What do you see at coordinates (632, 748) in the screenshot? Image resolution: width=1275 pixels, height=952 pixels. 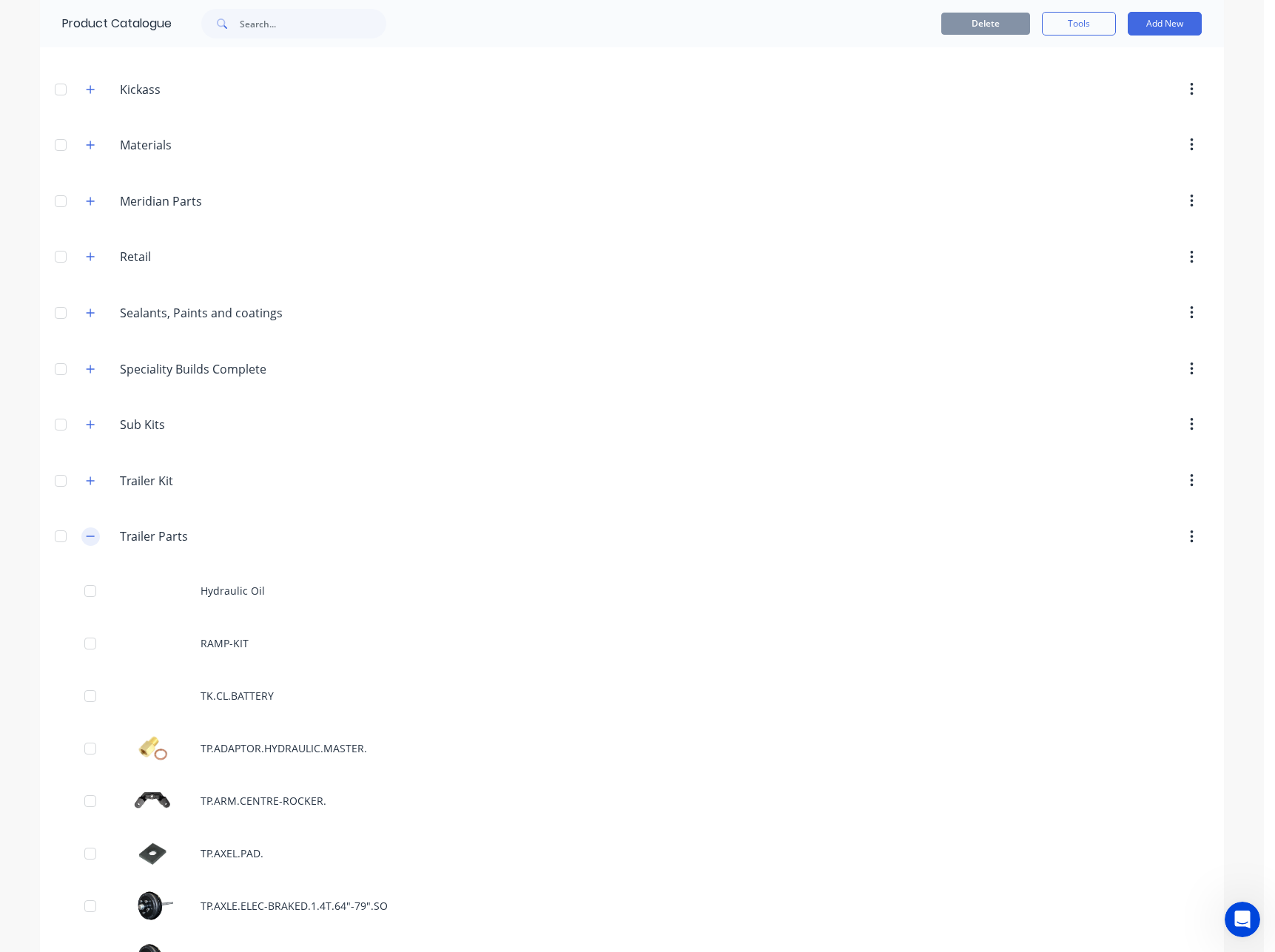 I see `div: TP.ADAPTOR.HYDRAULIC.MASTER.TP.ADAPTOR.HYDRAULIC.MASTER.` at bounding box center [632, 748].